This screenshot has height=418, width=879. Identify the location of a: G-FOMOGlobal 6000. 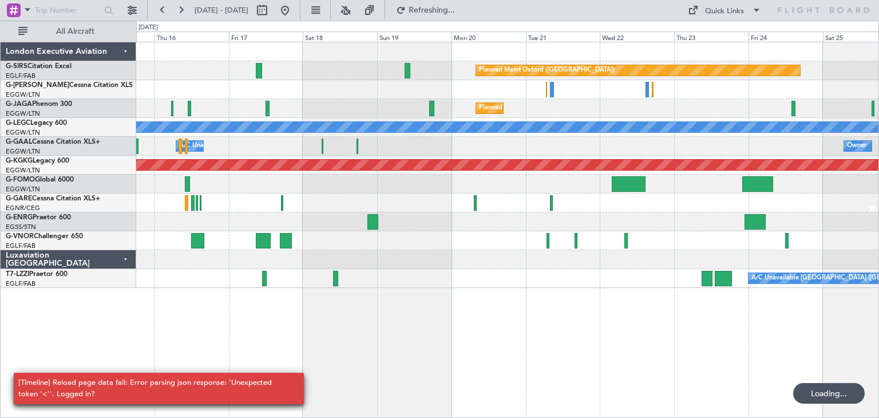
(40, 180).